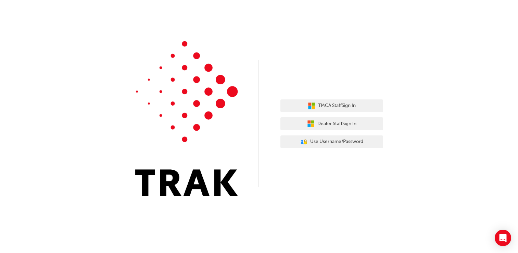 The height and width of the screenshot is (253, 518). I want to click on span: Dealer Staff Sign In, so click(337, 124).